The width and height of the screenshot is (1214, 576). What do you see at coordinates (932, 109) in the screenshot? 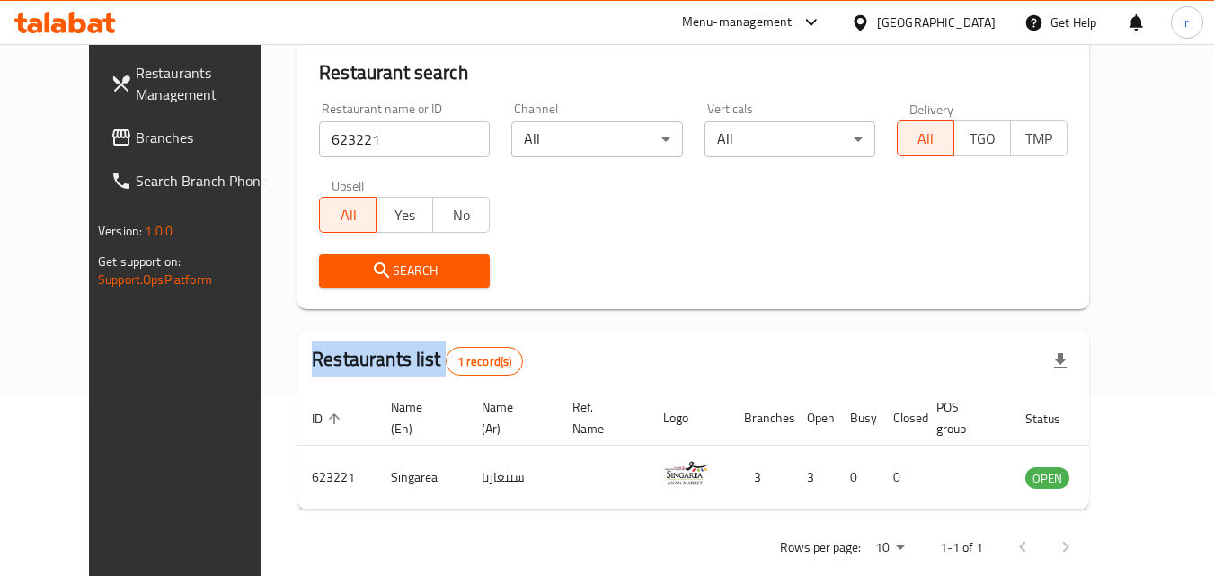
I see `label: Delivery` at bounding box center [932, 109].